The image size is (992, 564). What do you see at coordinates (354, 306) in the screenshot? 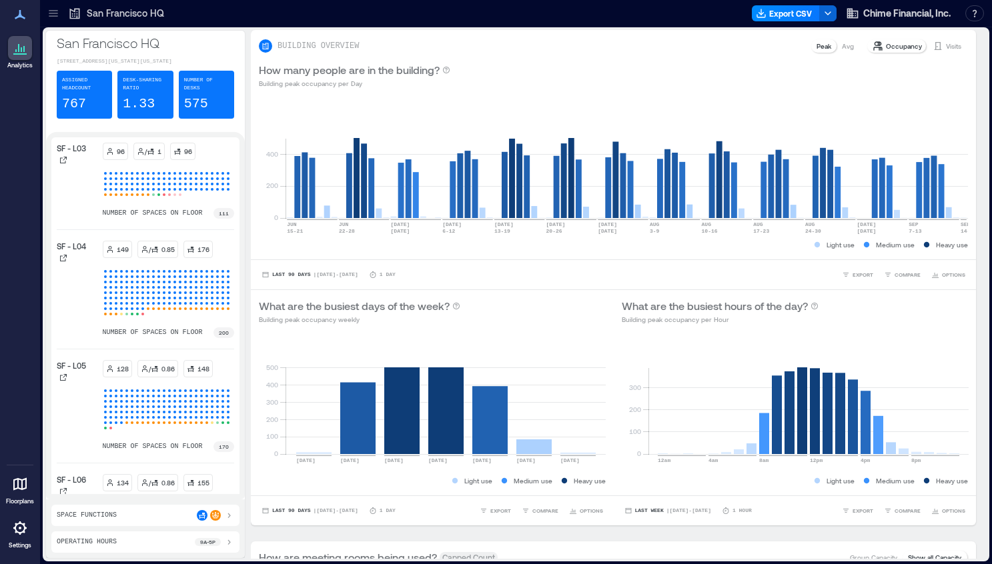
I see `p: What are the busiest days of the week?` at bounding box center [354, 306].